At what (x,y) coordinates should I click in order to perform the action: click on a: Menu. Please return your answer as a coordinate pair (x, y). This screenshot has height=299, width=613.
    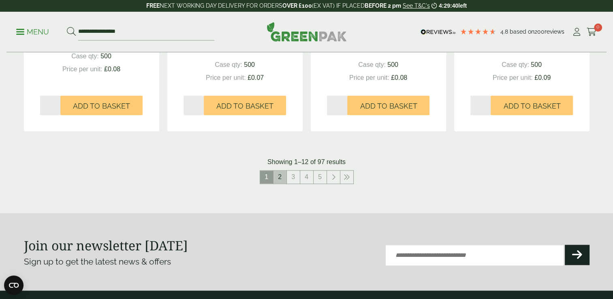
    Looking at the image, I should click on (32, 31).